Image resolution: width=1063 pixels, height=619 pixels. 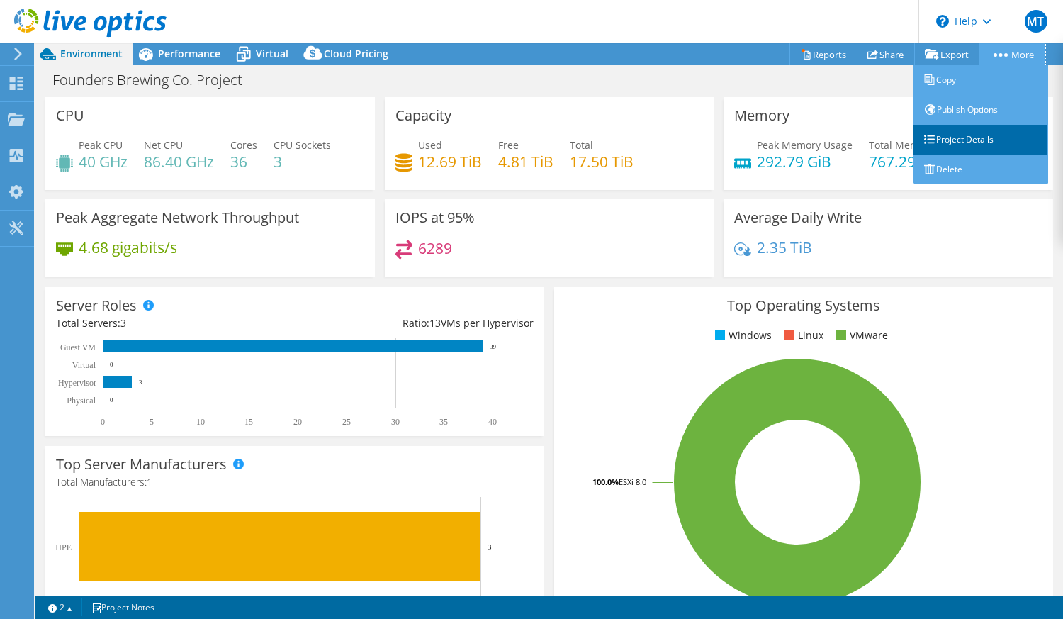 What do you see at coordinates (101, 145) in the screenshot?
I see `span: Peak CPU` at bounding box center [101, 145].